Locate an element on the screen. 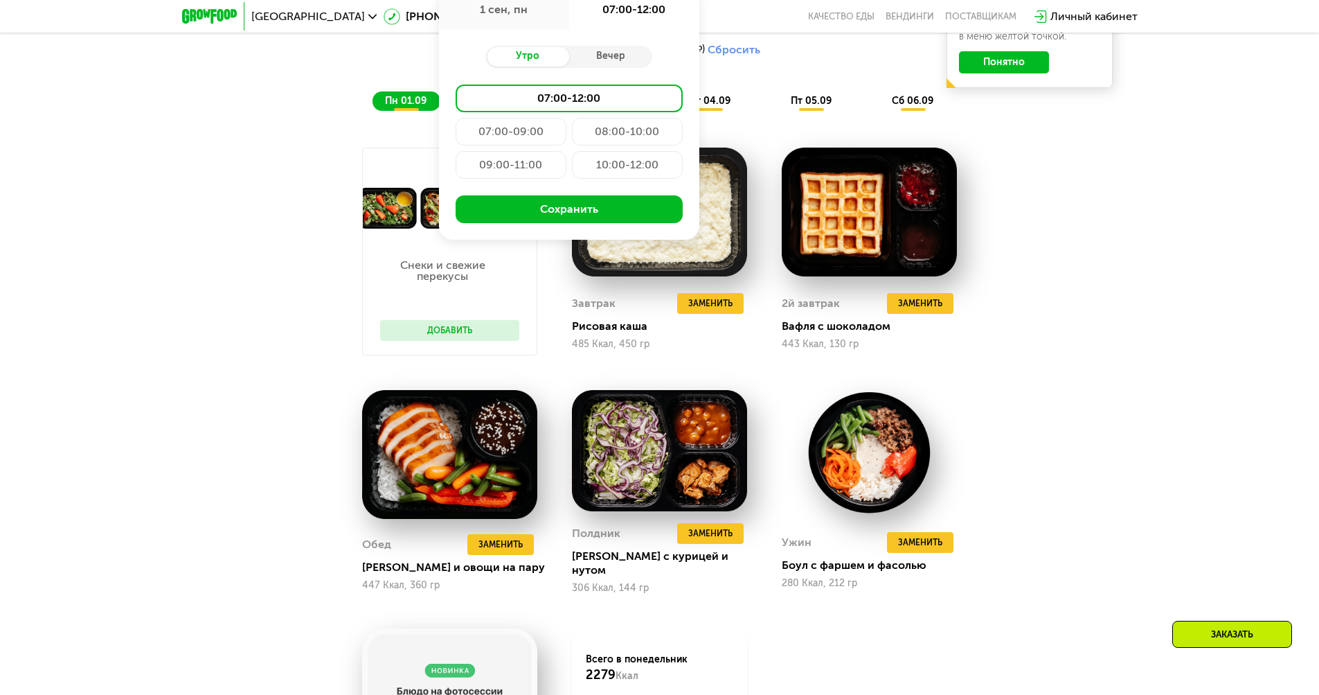 The image size is (1319, 695). div: Завтрак is located at coordinates (593, 303).